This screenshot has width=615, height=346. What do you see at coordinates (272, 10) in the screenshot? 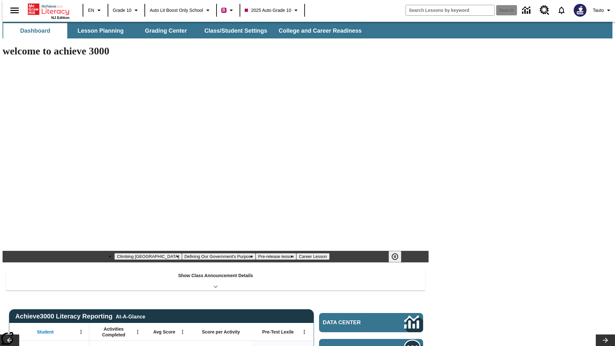
I see `button: Class: 2025 Auto Grade 10, Select your class` at bounding box center [272, 10].